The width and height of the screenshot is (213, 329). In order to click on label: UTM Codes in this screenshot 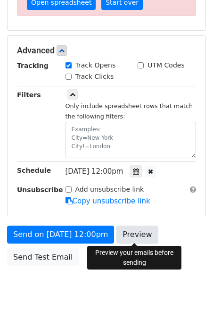, I will do `click(166, 65)`.